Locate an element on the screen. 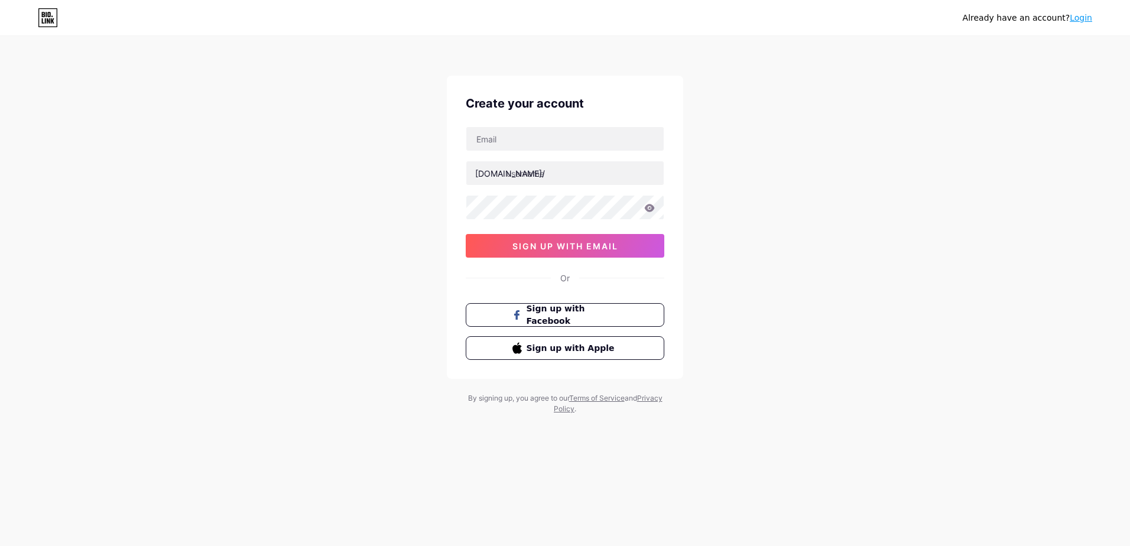 This screenshot has width=1130, height=546. input: username is located at coordinates (565, 173).